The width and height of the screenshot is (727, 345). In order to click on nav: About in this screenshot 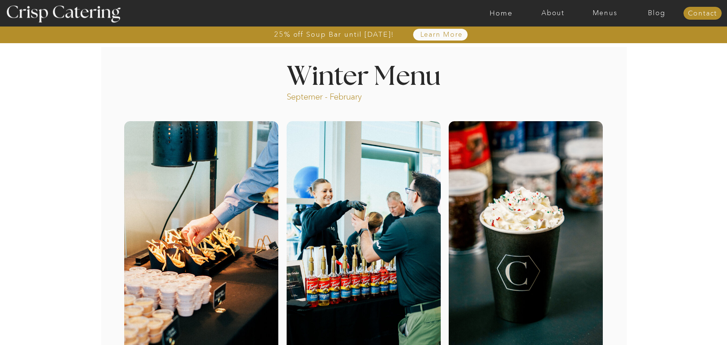, I will do `click(553, 13)`.